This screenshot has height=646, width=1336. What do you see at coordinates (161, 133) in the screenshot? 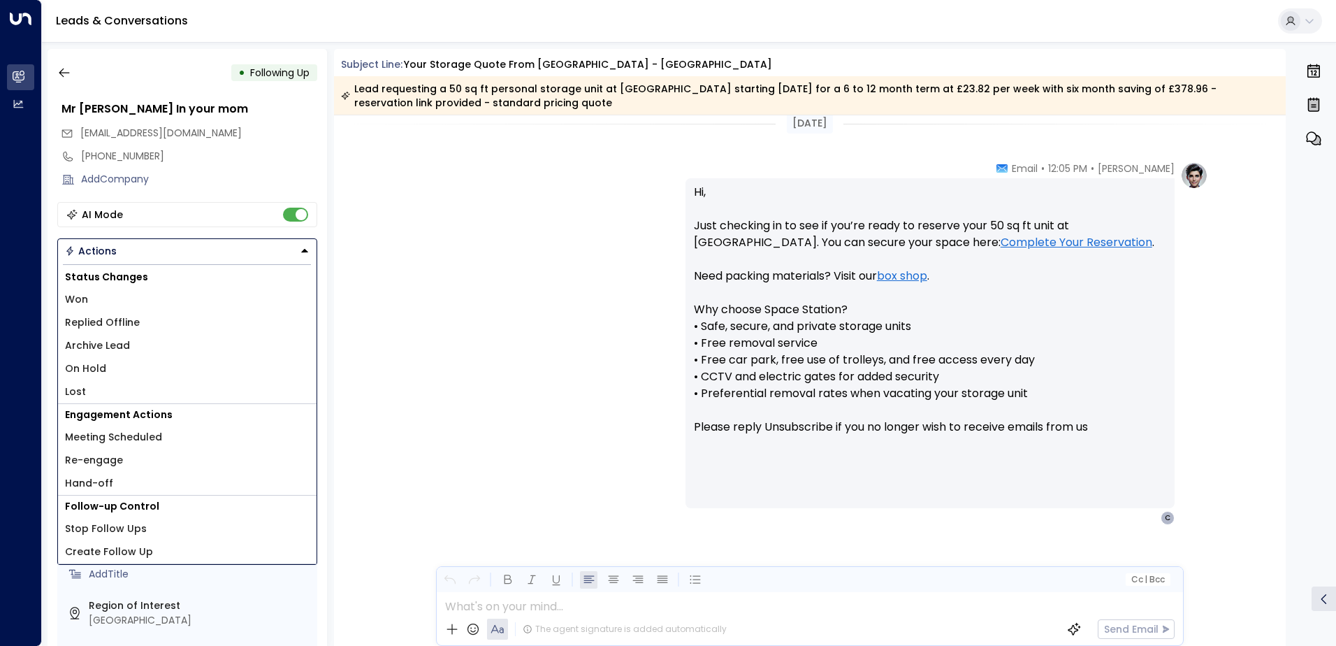
I see `span: CancerTurnsMeOn@hotmail.com` at bounding box center [161, 133].